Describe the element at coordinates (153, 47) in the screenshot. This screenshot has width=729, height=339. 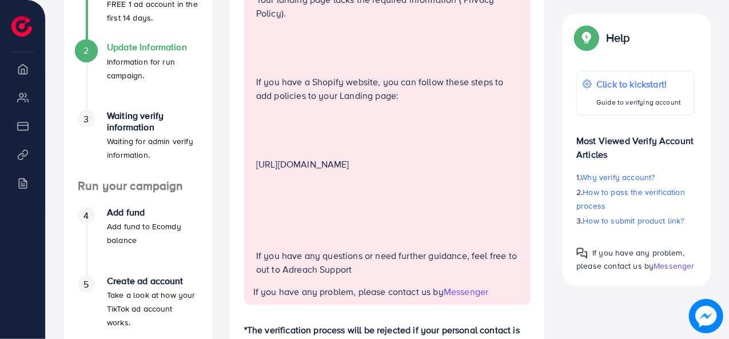
I see `h4: Update Information` at that location.